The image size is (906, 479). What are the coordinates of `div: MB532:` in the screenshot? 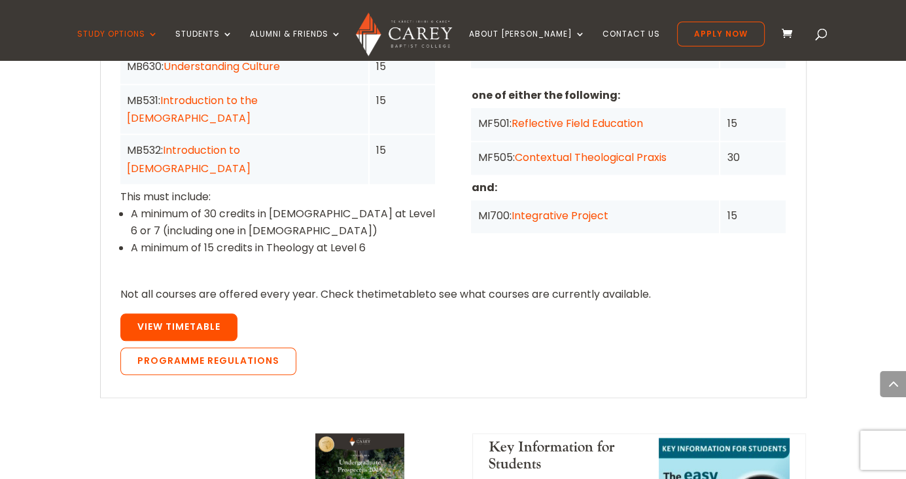 It's located at (244, 159).